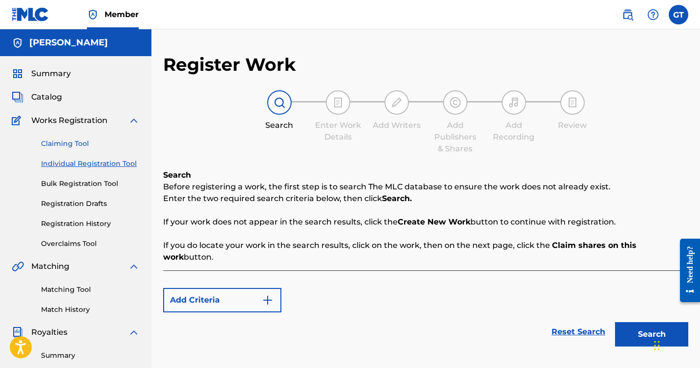 This screenshot has height=368, width=700. Describe the element at coordinates (679, 15) in the screenshot. I see `div: User Menu` at that location.